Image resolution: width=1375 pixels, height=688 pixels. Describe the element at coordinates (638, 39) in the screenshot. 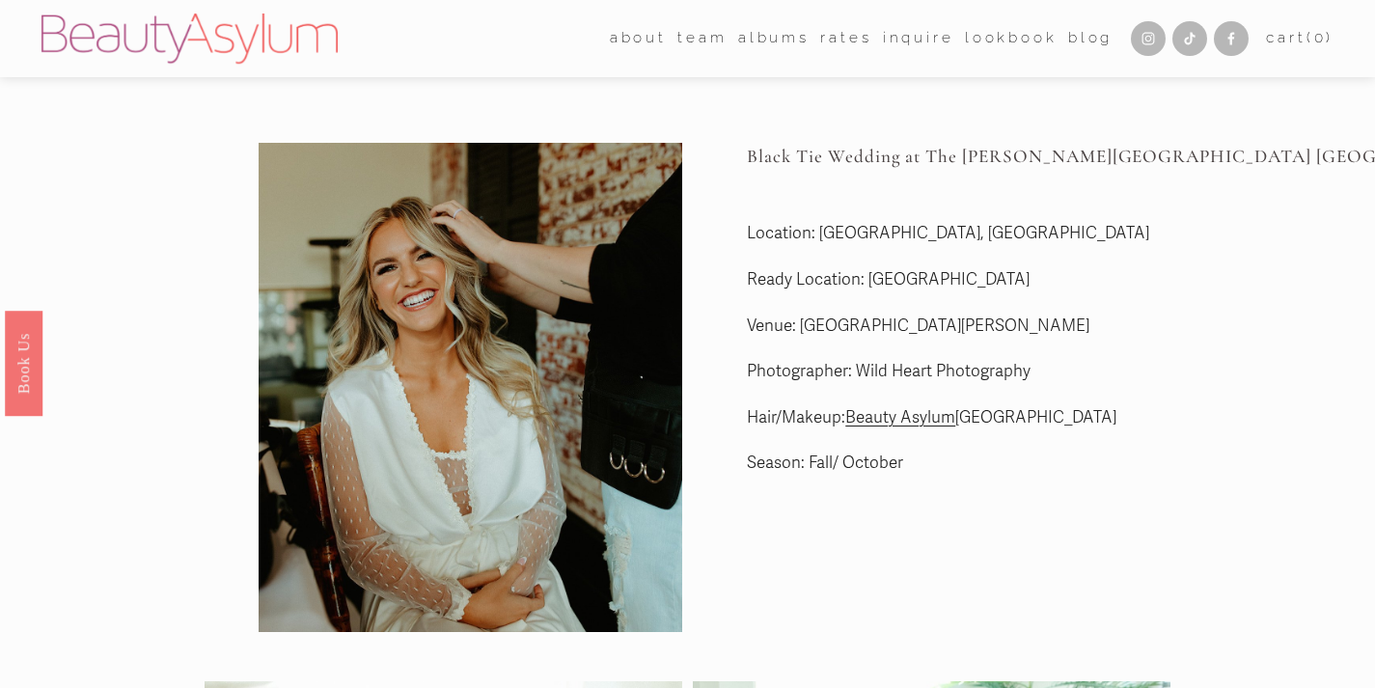

I see `span: about` at that location.